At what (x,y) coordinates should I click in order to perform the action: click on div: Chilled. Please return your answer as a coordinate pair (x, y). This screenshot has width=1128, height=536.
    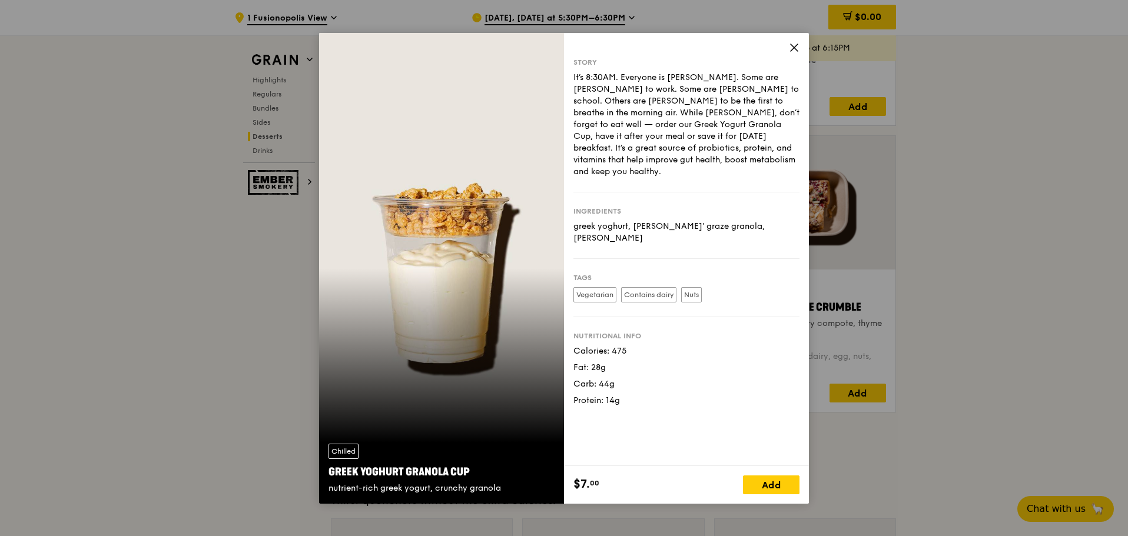
    Looking at the image, I should click on (343, 452).